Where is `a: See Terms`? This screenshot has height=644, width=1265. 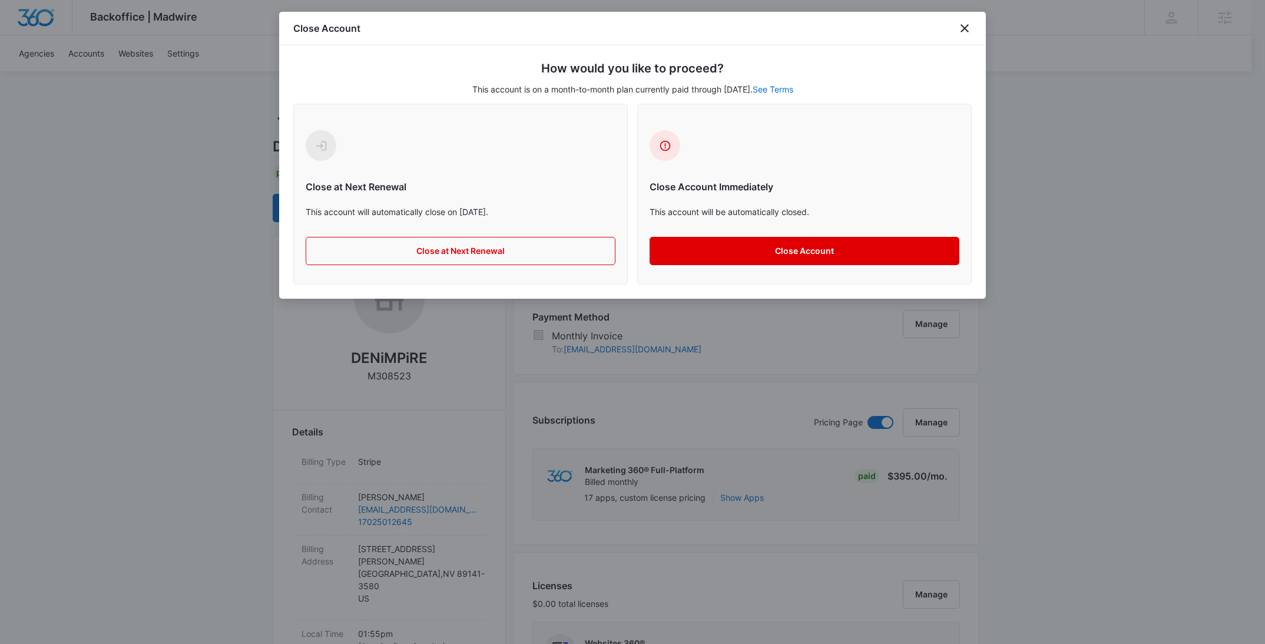
a: See Terms is located at coordinates (773, 89).